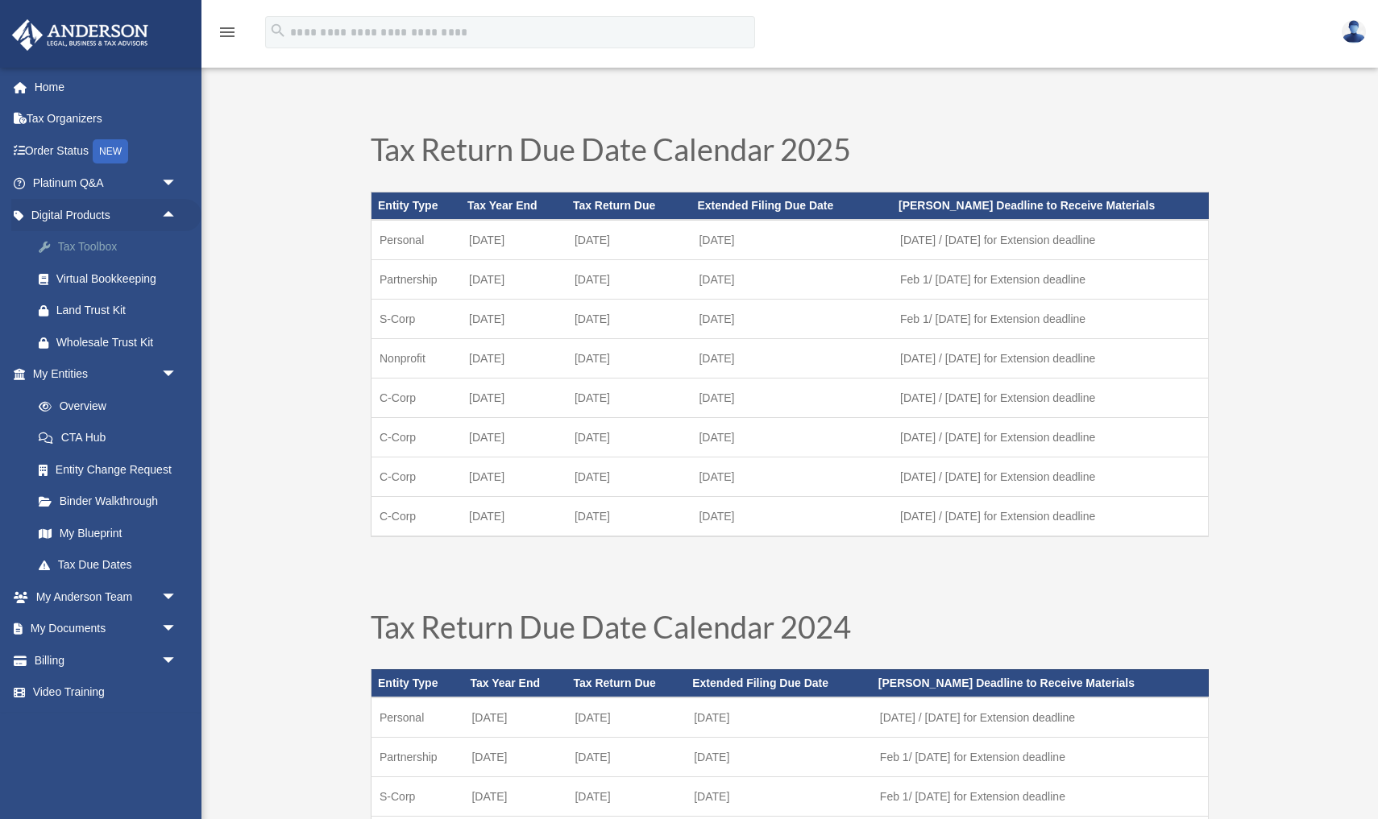 Image resolution: width=1378 pixels, height=819 pixels. What do you see at coordinates (118, 247) in the screenshot?
I see `div: Tax Toolbox` at bounding box center [118, 247].